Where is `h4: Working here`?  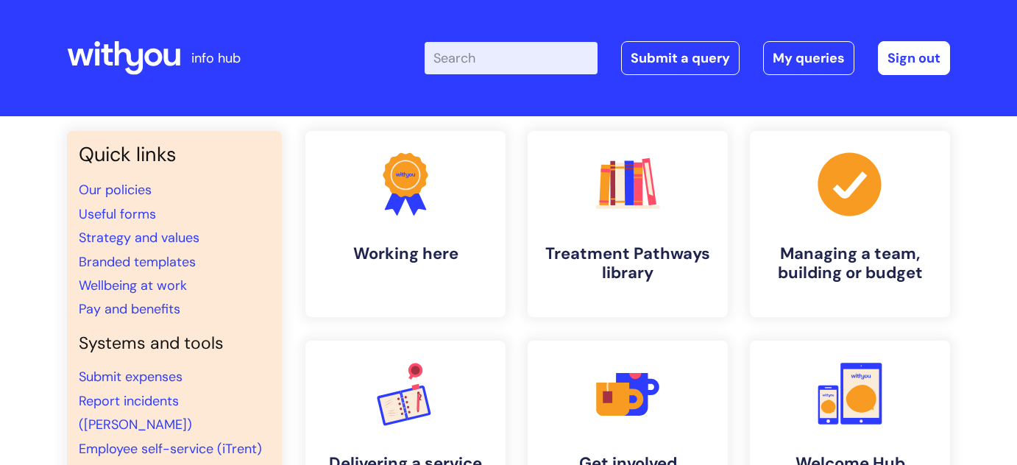 h4: Working here is located at coordinates (406, 254).